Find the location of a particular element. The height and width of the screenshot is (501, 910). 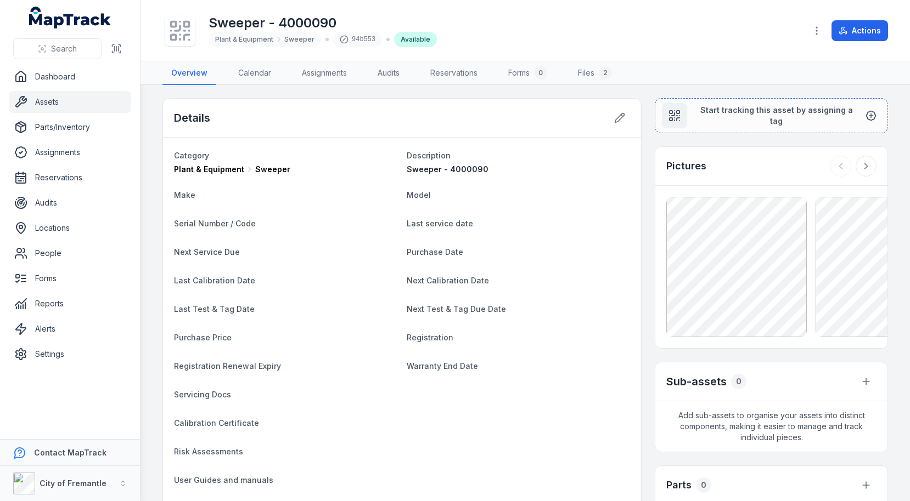

span: Purchase Price is located at coordinates (202, 337).